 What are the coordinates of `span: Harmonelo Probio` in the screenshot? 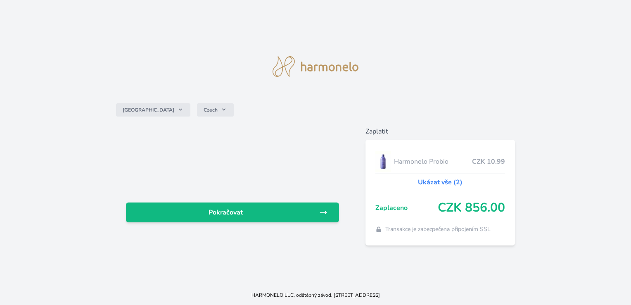 It's located at (433, 162).